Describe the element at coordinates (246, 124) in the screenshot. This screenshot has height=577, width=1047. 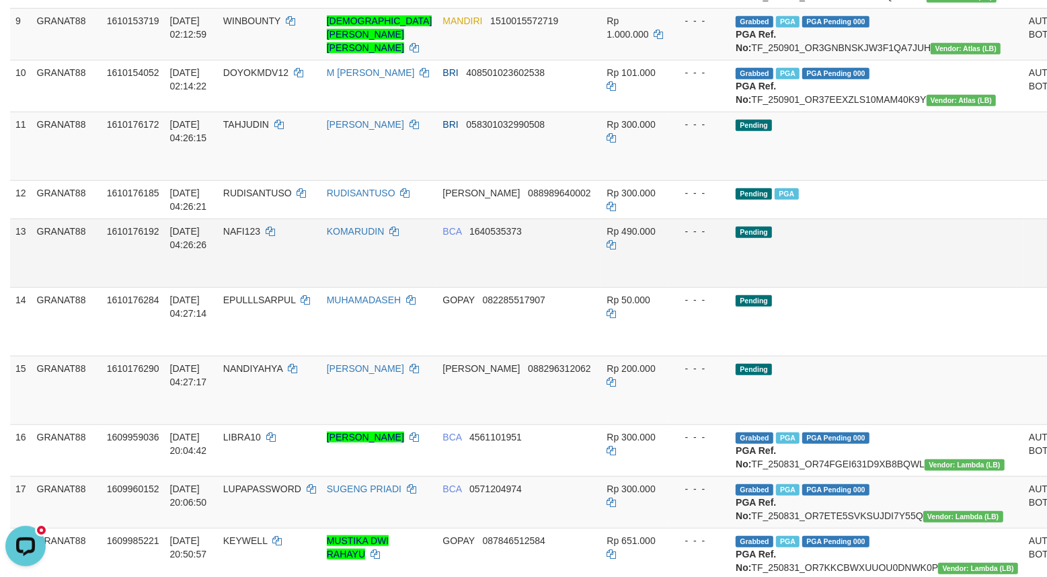
I see `span: TAHJUDIN` at that location.